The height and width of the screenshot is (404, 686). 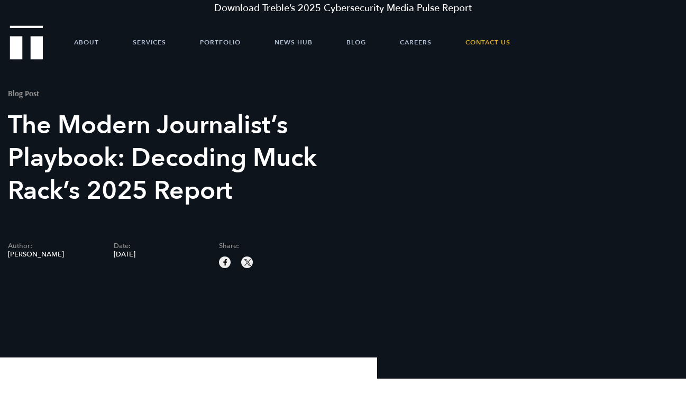 I want to click on mark: Blog Post, so click(x=23, y=93).